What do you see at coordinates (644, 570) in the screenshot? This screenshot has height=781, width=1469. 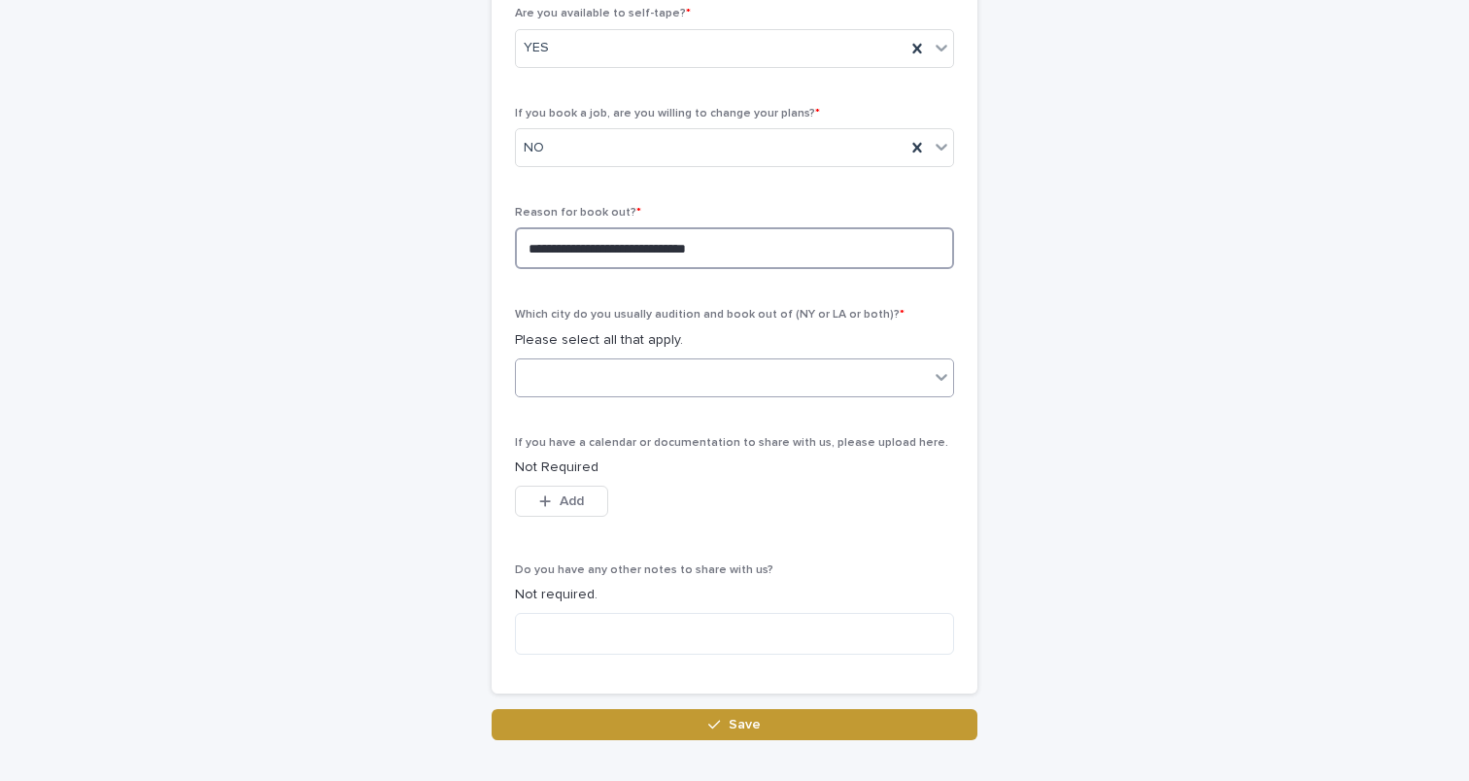 I see `span: Do you have any other notes to share with us?` at bounding box center [644, 570].